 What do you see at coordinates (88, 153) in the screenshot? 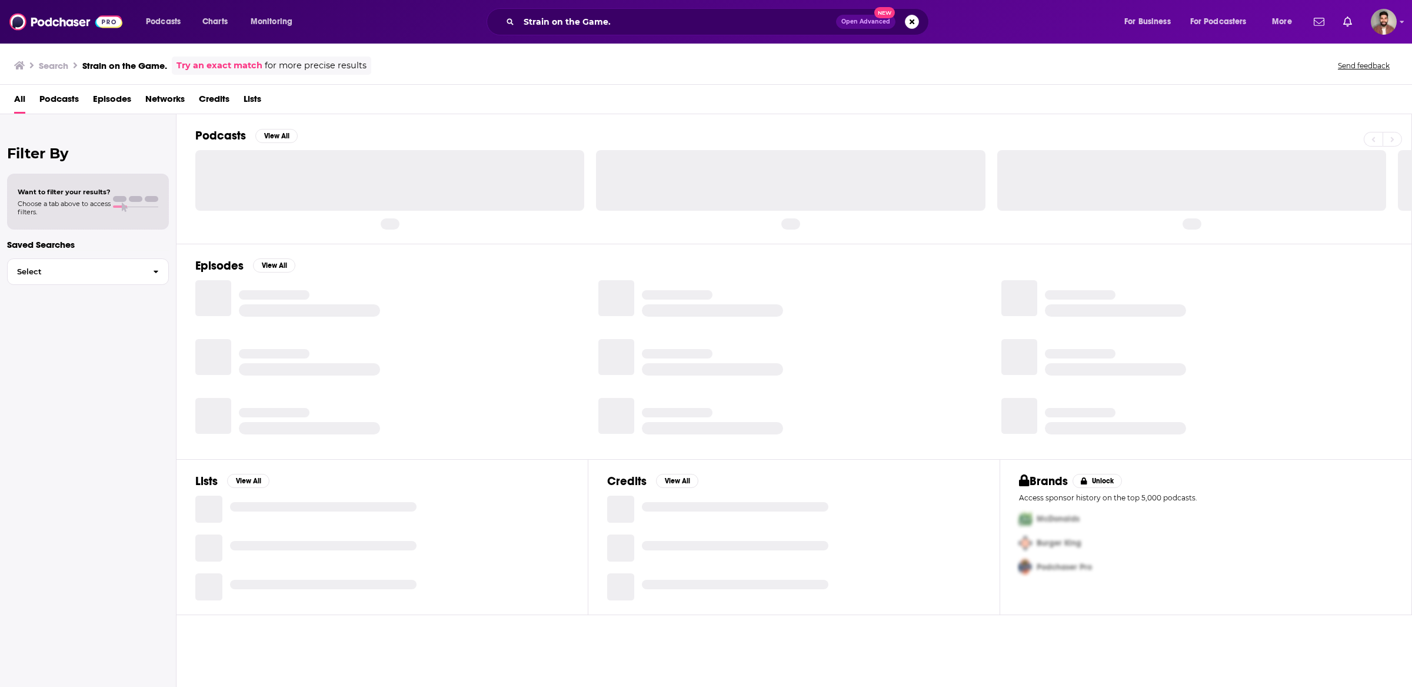
I see `h2: Filter By` at bounding box center [88, 153].